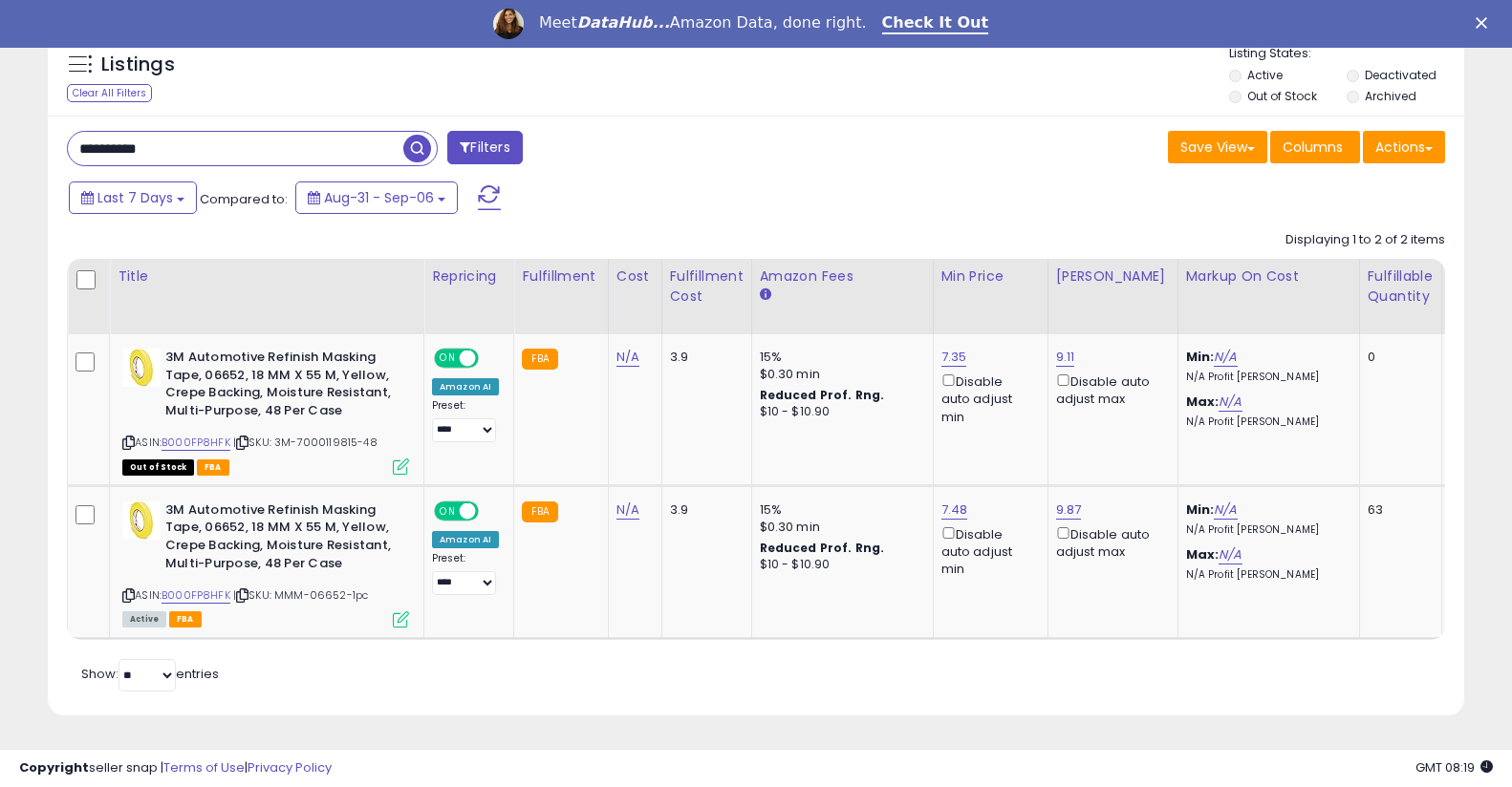 The width and height of the screenshot is (1512, 787). I want to click on span: Show: entries, so click(150, 673).